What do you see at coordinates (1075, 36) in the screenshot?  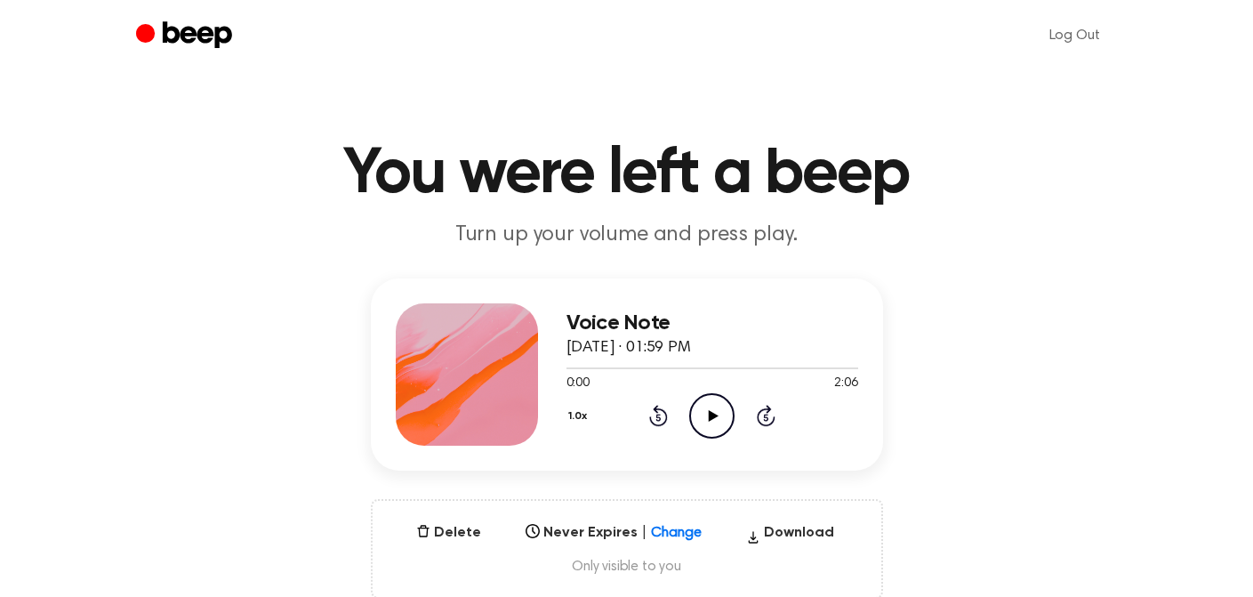 I see `a: Log Out` at bounding box center [1075, 36].